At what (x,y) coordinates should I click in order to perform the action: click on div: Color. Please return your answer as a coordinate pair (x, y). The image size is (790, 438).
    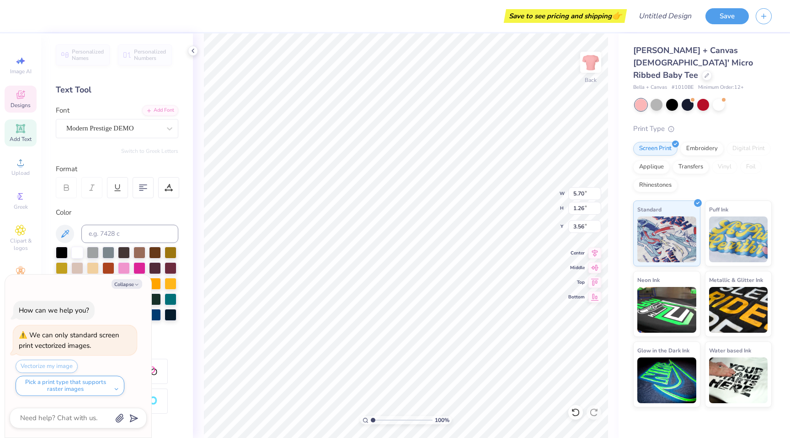
    Looking at the image, I should click on (117, 212).